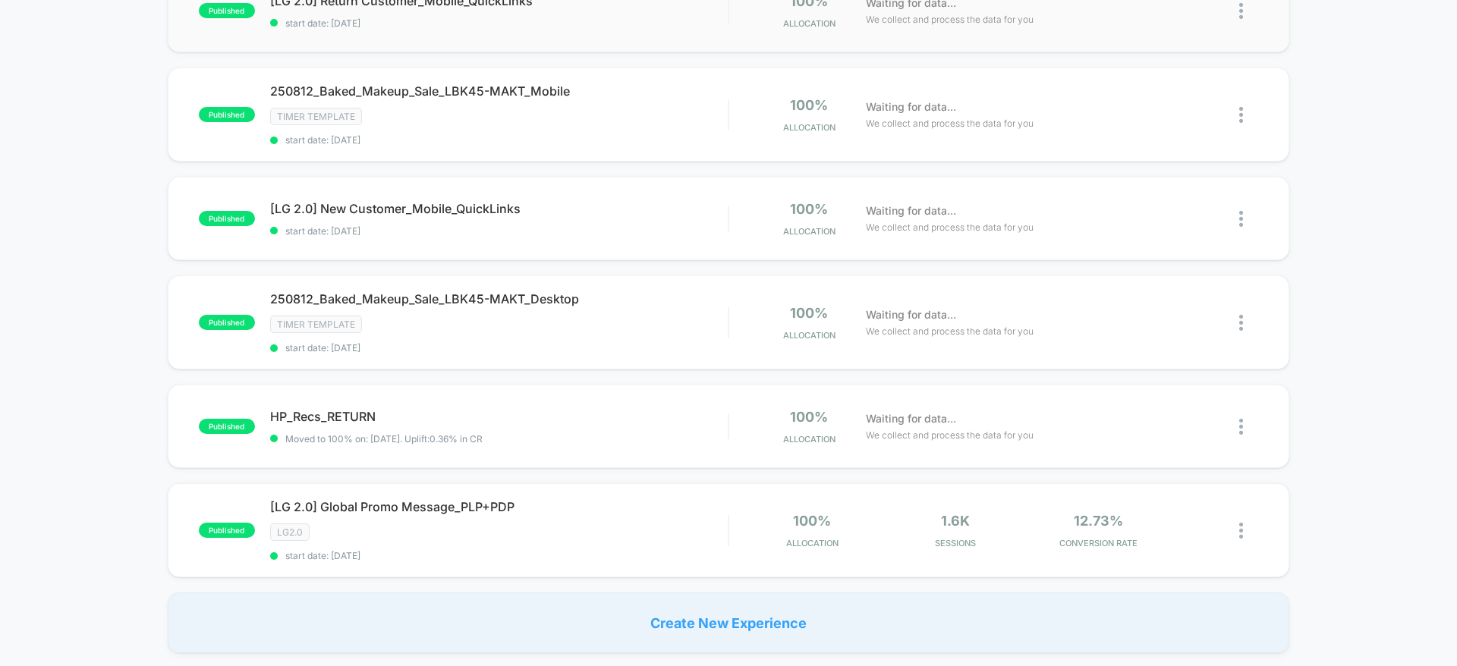 The height and width of the screenshot is (666, 1457). Describe the element at coordinates (728, 623) in the screenshot. I see `div: Create New Experience` at that location.